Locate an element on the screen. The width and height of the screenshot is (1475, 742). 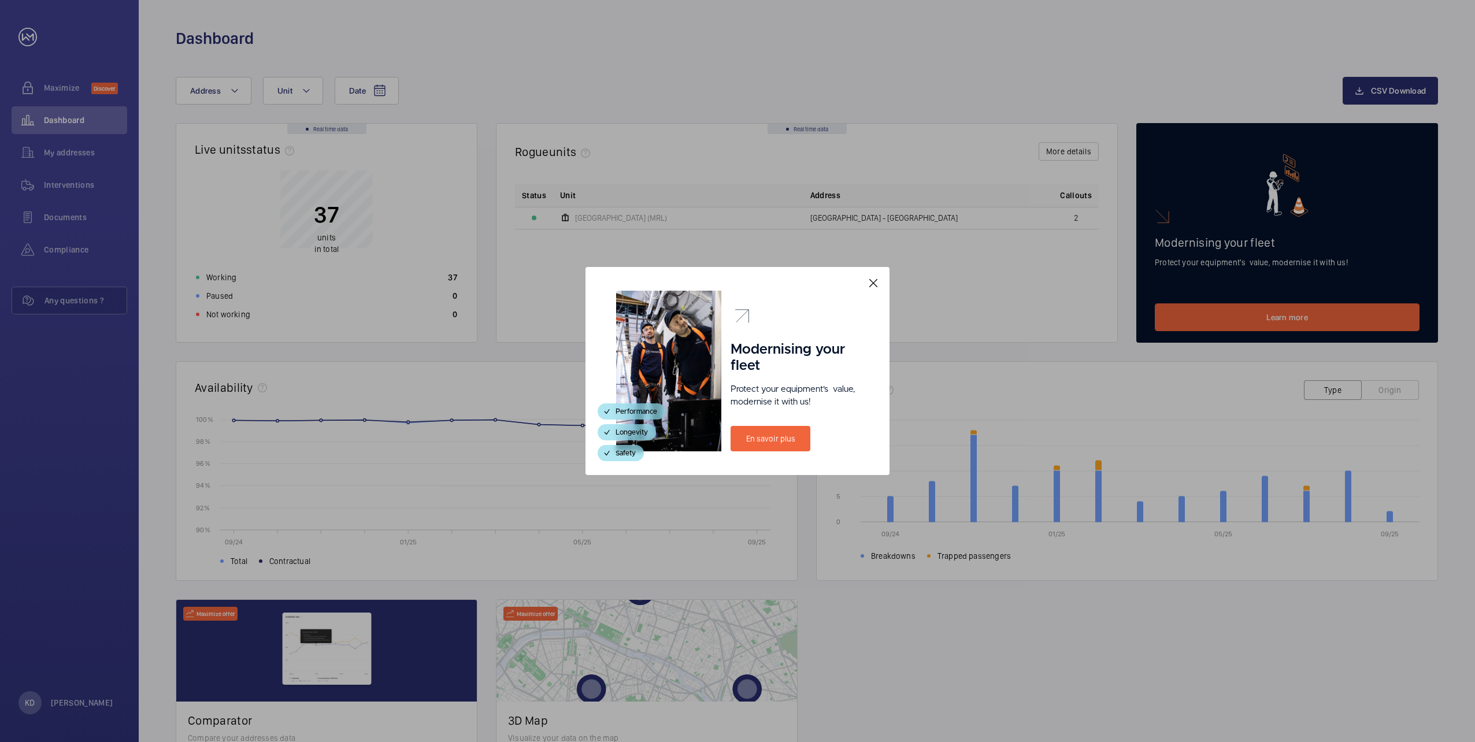
div: Performance is located at coordinates (631, 412).